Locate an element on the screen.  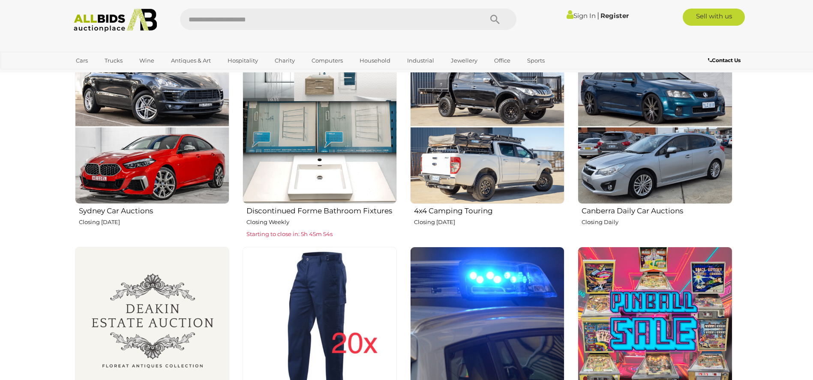
p: Closing Weekly is located at coordinates (321, 222).